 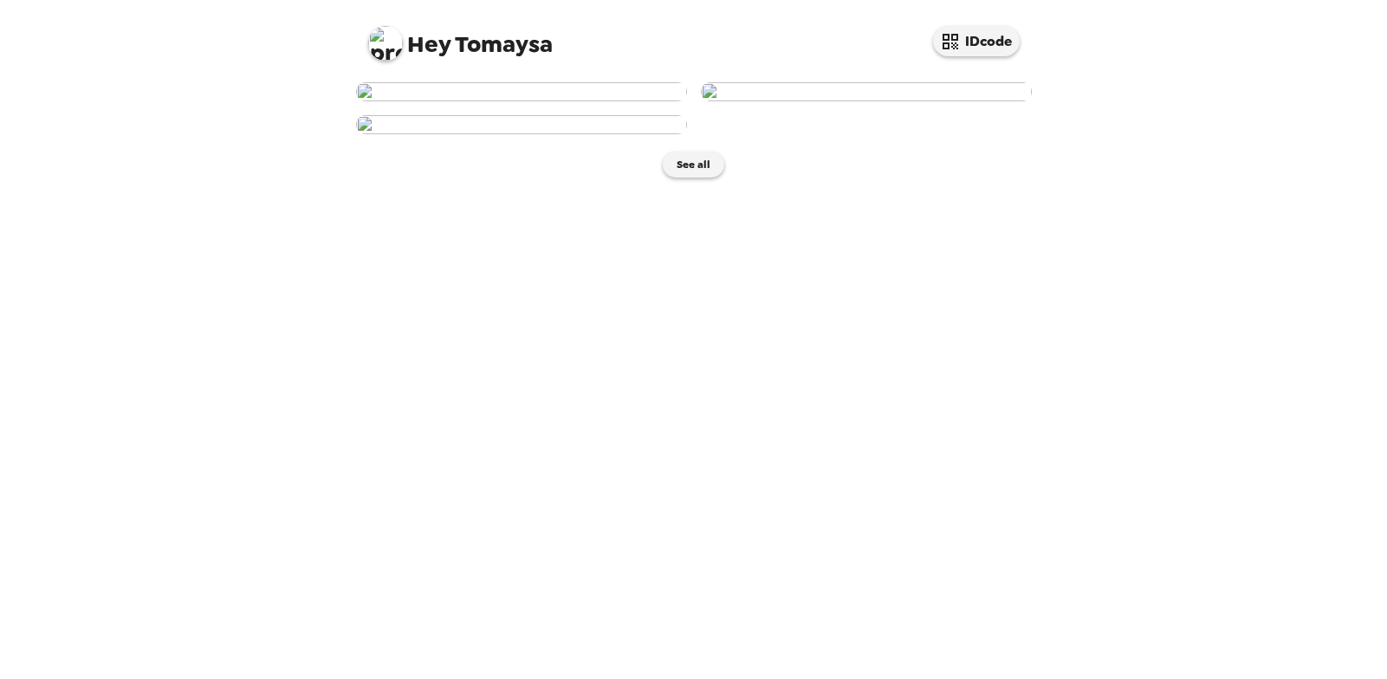 I want to click on img: user-275890, so click(x=522, y=125).